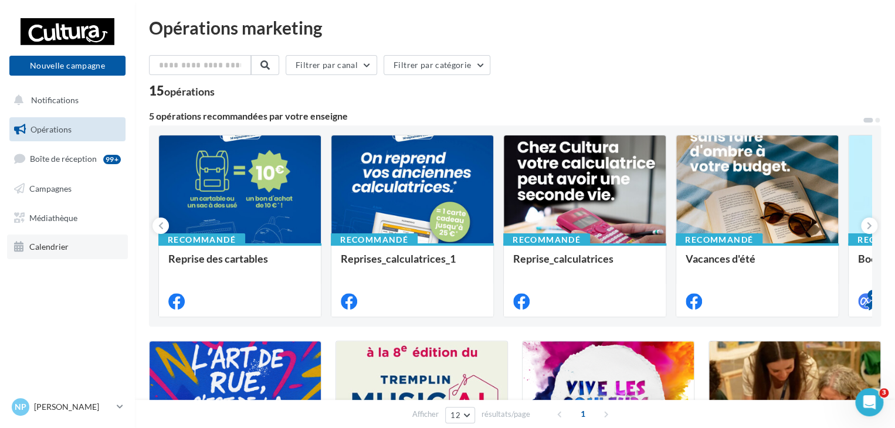  I want to click on a: Médiathèque, so click(67, 218).